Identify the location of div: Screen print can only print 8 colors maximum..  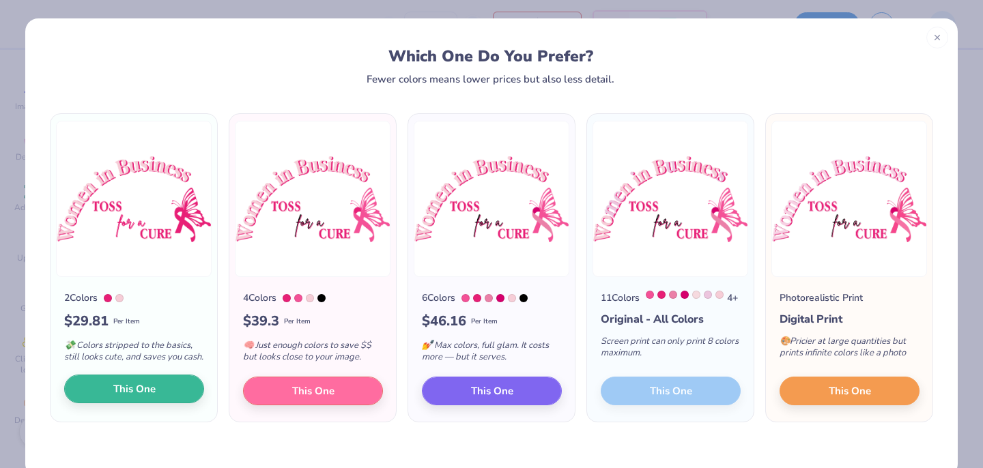
(670, 350).